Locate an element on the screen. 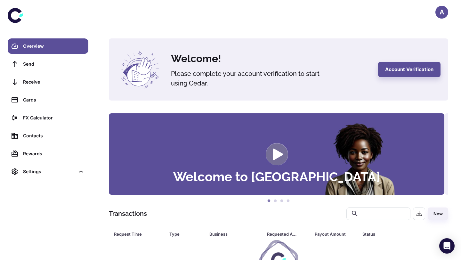  div: FX Calculator is located at coordinates (54, 118).